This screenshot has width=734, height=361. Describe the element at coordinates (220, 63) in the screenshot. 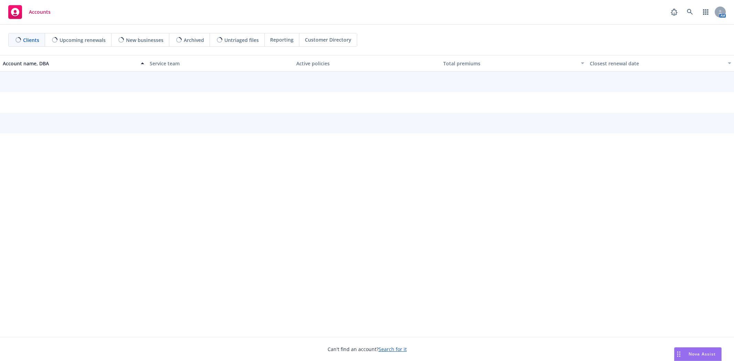

I see `button: Service team` at that location.